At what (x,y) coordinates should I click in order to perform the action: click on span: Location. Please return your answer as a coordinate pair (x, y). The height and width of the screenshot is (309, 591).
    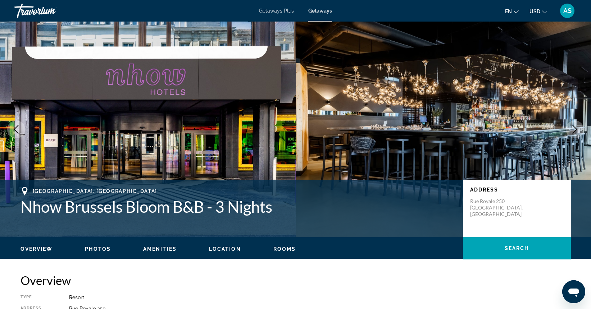
    Looking at the image, I should click on (225, 249).